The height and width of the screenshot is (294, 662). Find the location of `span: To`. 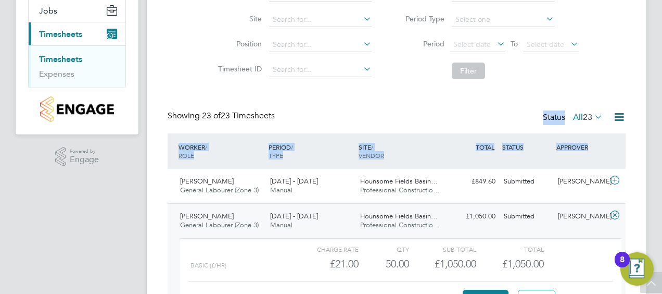

span: To is located at coordinates (514, 44).